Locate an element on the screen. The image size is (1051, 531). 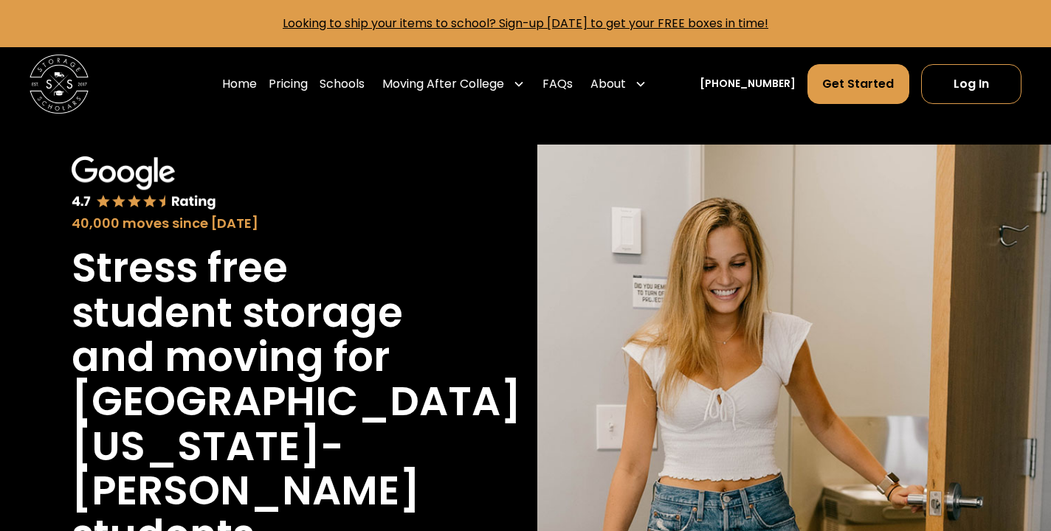
img: Storage Scholars main logo is located at coordinates (59, 84).